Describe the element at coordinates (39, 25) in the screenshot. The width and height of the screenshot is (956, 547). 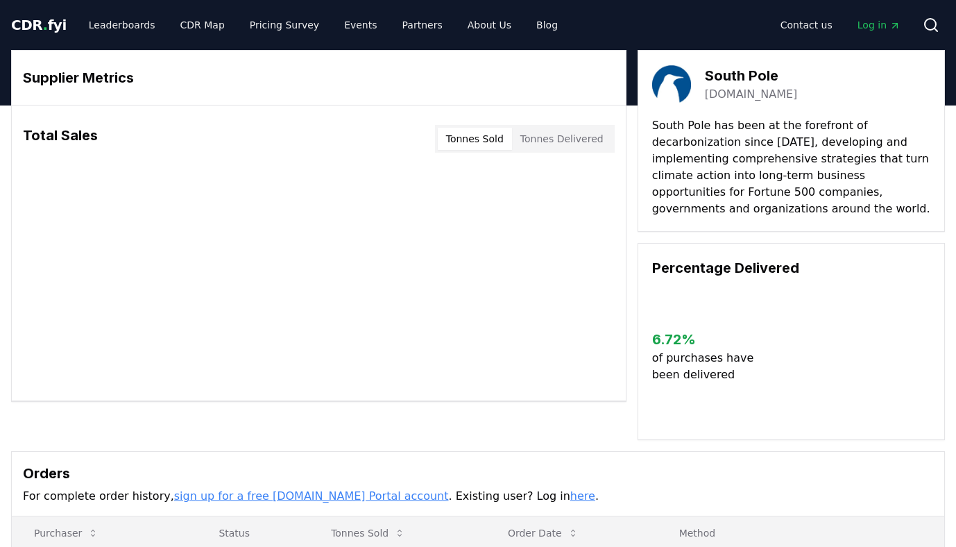
I see `span: CDR fyi` at that location.